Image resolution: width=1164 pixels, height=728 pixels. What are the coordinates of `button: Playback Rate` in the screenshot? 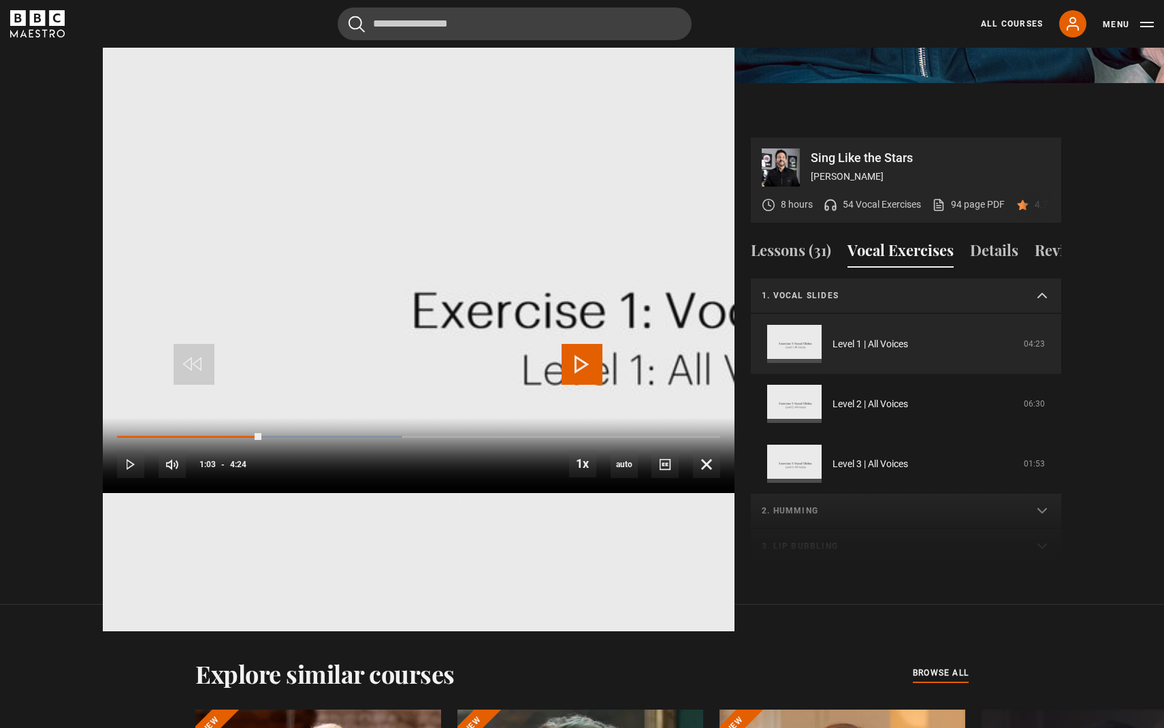 It's located at (583, 464).